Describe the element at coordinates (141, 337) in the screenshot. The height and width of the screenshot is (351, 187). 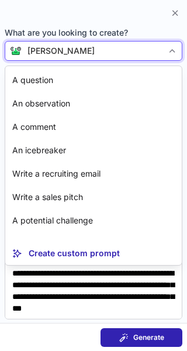
I see `button: Generate` at that location.